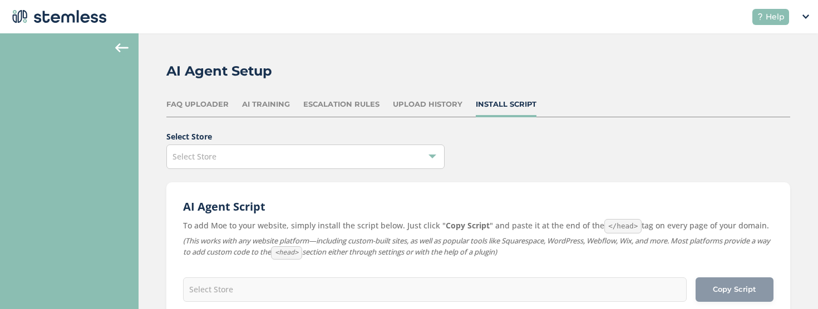  What do you see at coordinates (775, 17) in the screenshot?
I see `span: Help` at bounding box center [775, 17].